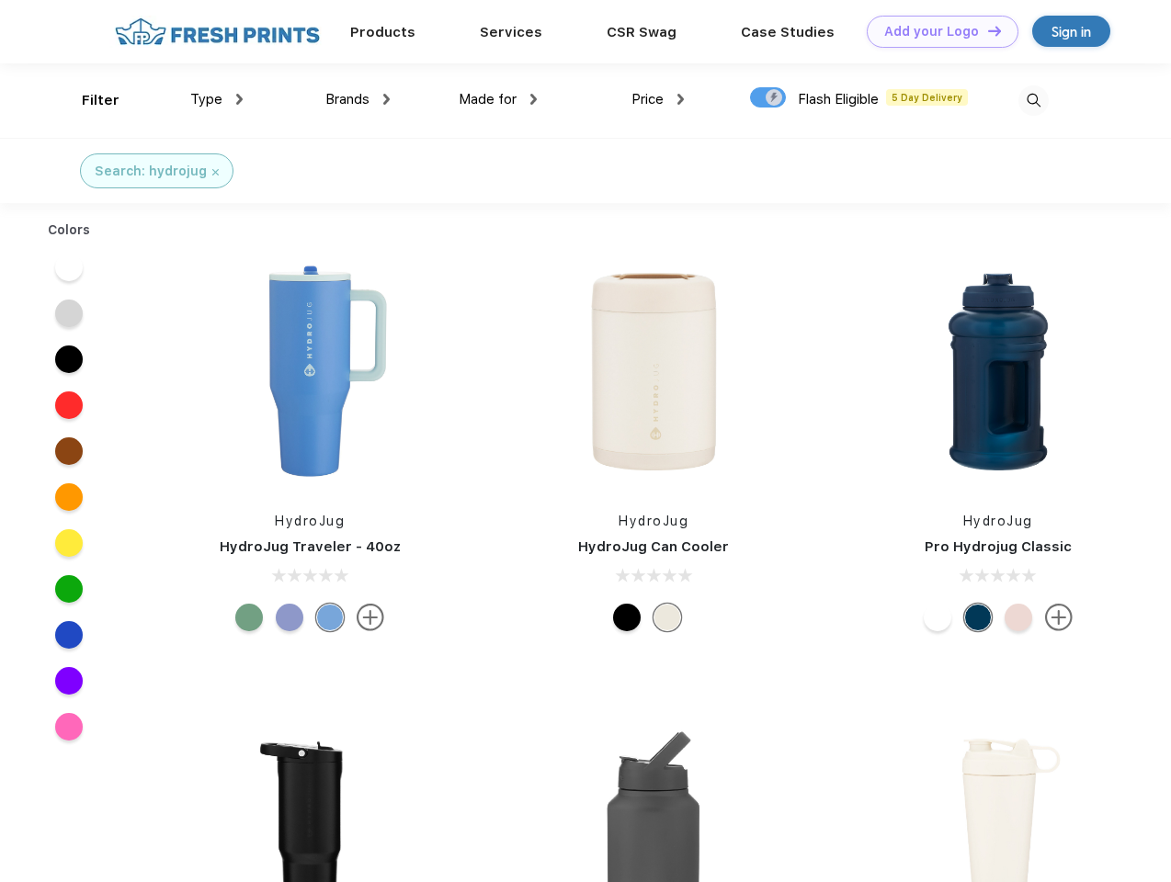 The height and width of the screenshot is (882, 1171). I want to click on img: filter_cancel.svg, so click(215, 172).